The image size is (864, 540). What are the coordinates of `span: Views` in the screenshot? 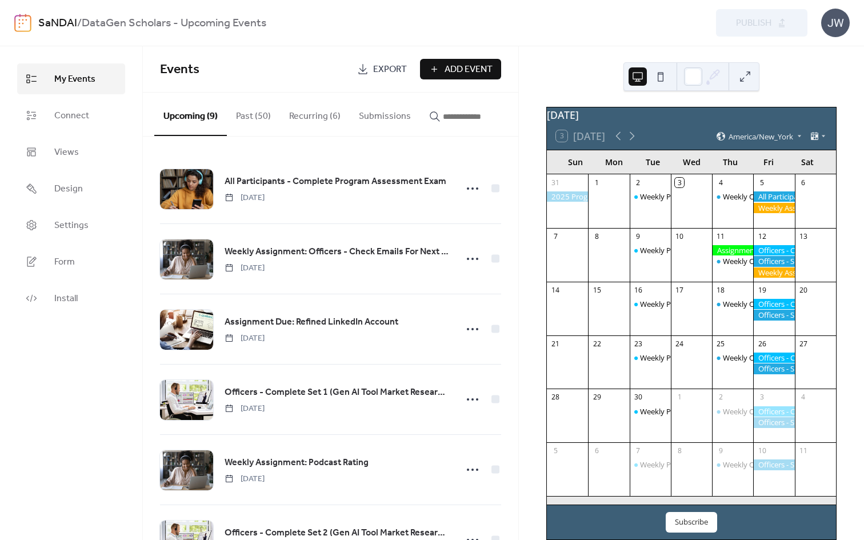 It's located at (66, 153).